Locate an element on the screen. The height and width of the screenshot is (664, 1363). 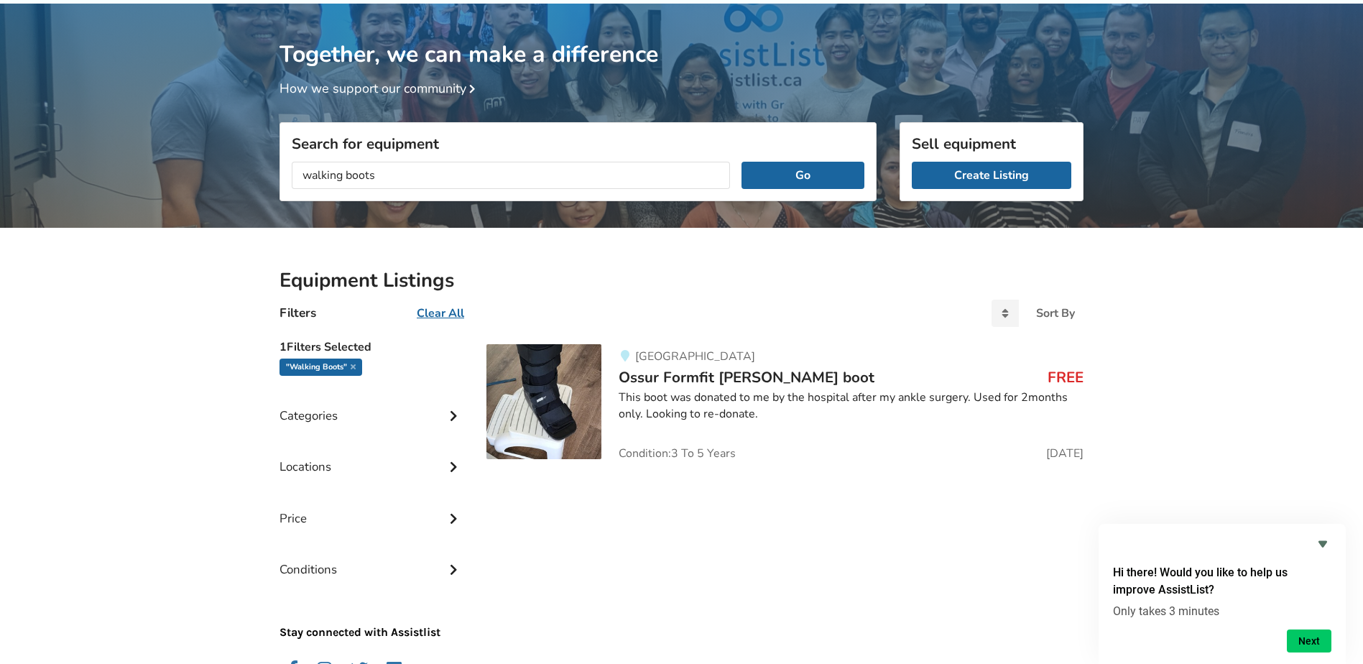
div: Price is located at coordinates (371, 507).